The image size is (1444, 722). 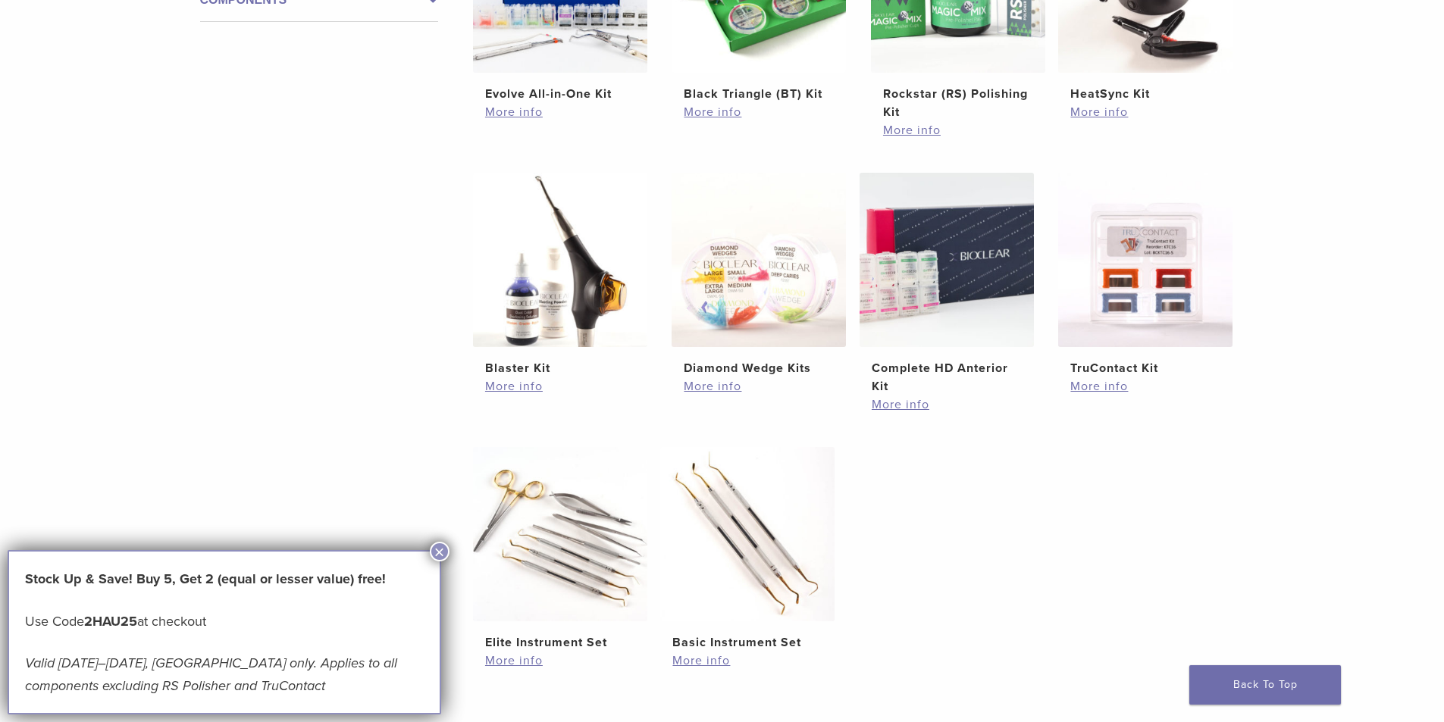 What do you see at coordinates (560, 534) in the screenshot?
I see `img: Elite Instrument Set` at bounding box center [560, 534].